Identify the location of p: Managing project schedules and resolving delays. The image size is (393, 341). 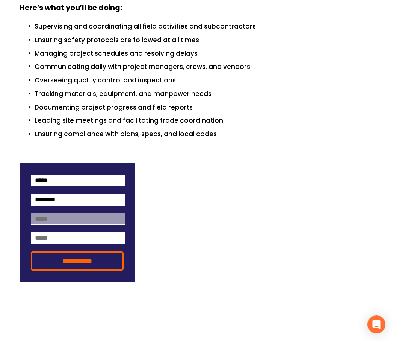
(204, 53).